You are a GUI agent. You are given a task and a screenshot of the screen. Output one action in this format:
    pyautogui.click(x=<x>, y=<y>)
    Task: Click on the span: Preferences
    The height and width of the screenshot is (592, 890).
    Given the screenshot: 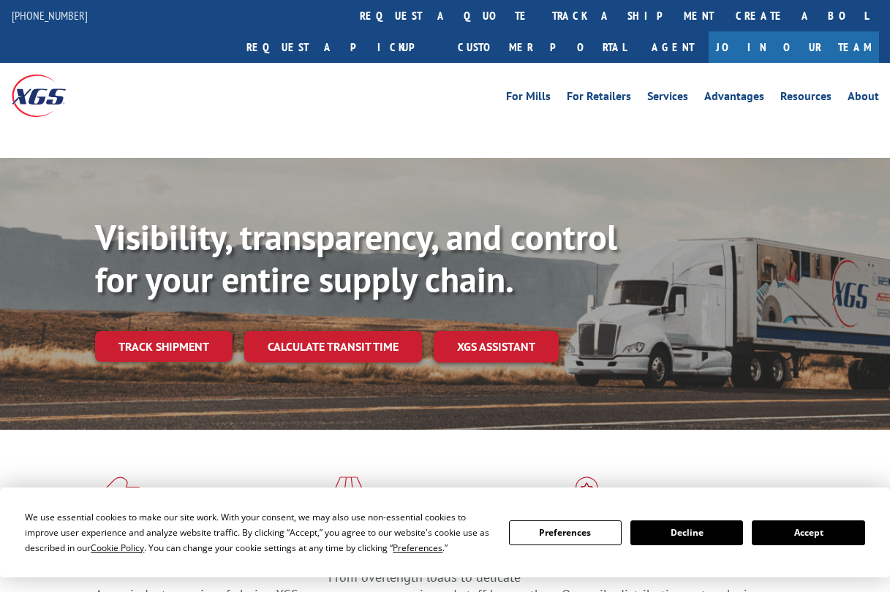 What is the action you would take?
    pyautogui.click(x=417, y=548)
    